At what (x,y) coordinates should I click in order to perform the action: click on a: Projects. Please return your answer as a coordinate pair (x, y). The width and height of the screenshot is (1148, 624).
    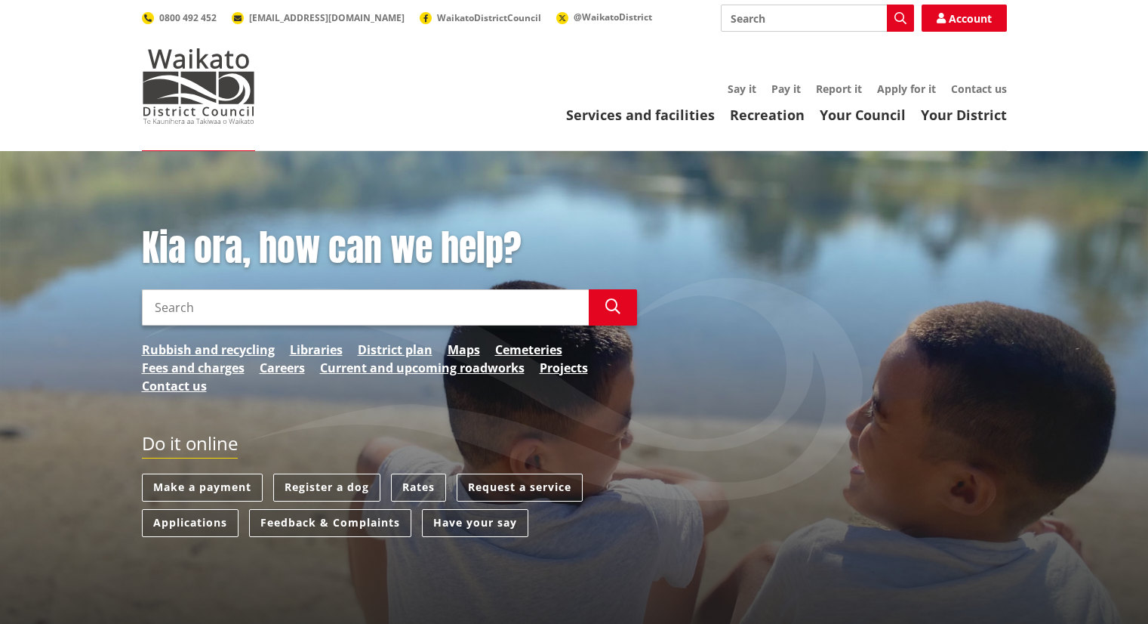
    Looking at the image, I should click on (564, 368).